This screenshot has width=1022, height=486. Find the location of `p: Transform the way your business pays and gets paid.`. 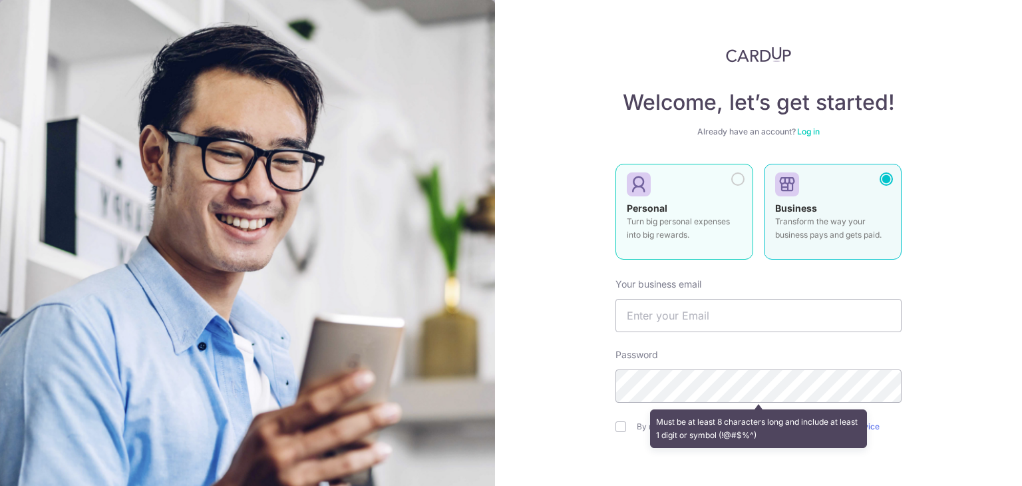

p: Transform the way your business pays and gets paid. is located at coordinates (833, 228).